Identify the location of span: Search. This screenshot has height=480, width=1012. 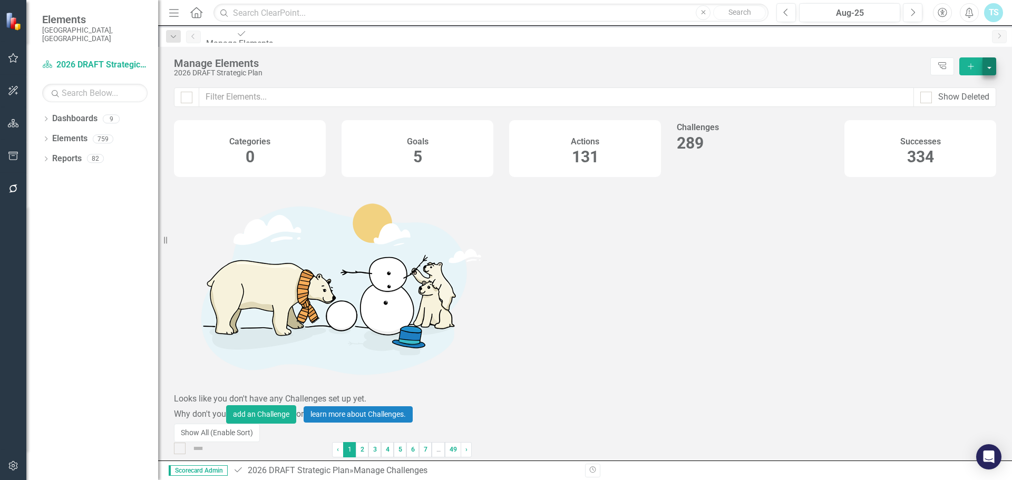
(739, 12).